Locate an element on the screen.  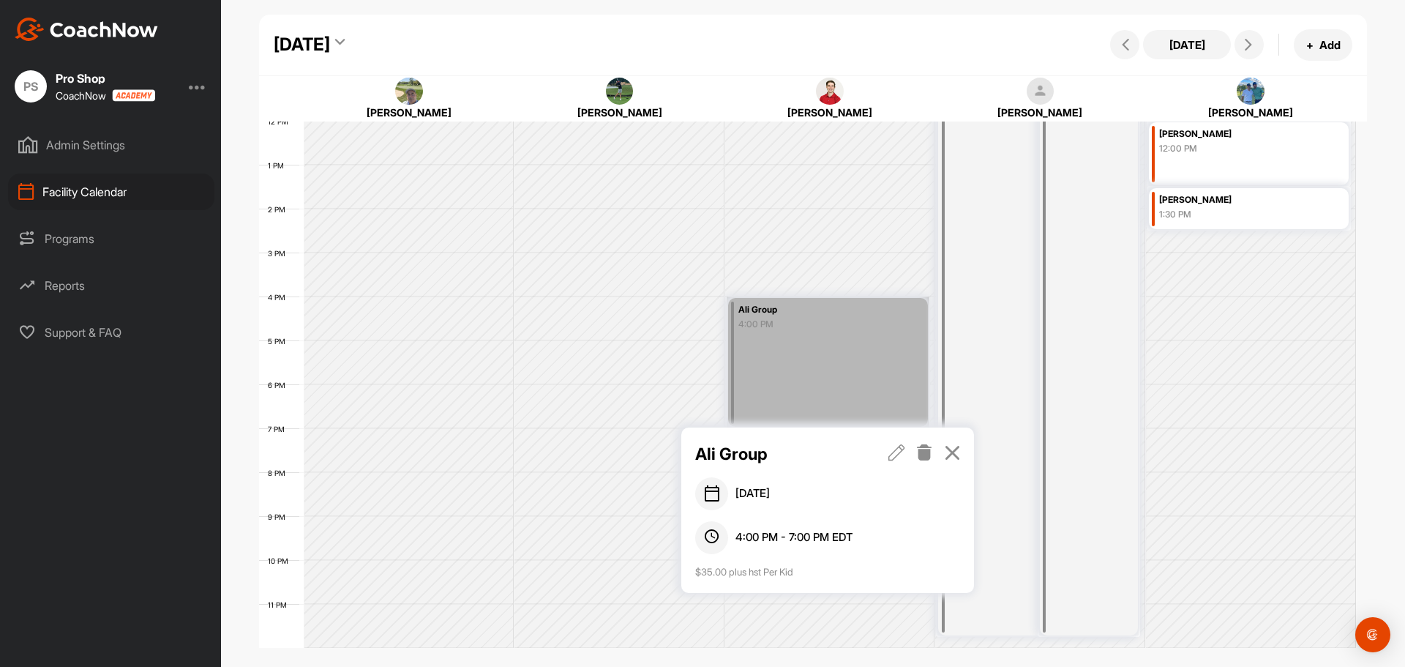
span: 4:00 PM - 7:00 PM EDT is located at coordinates (794, 537).